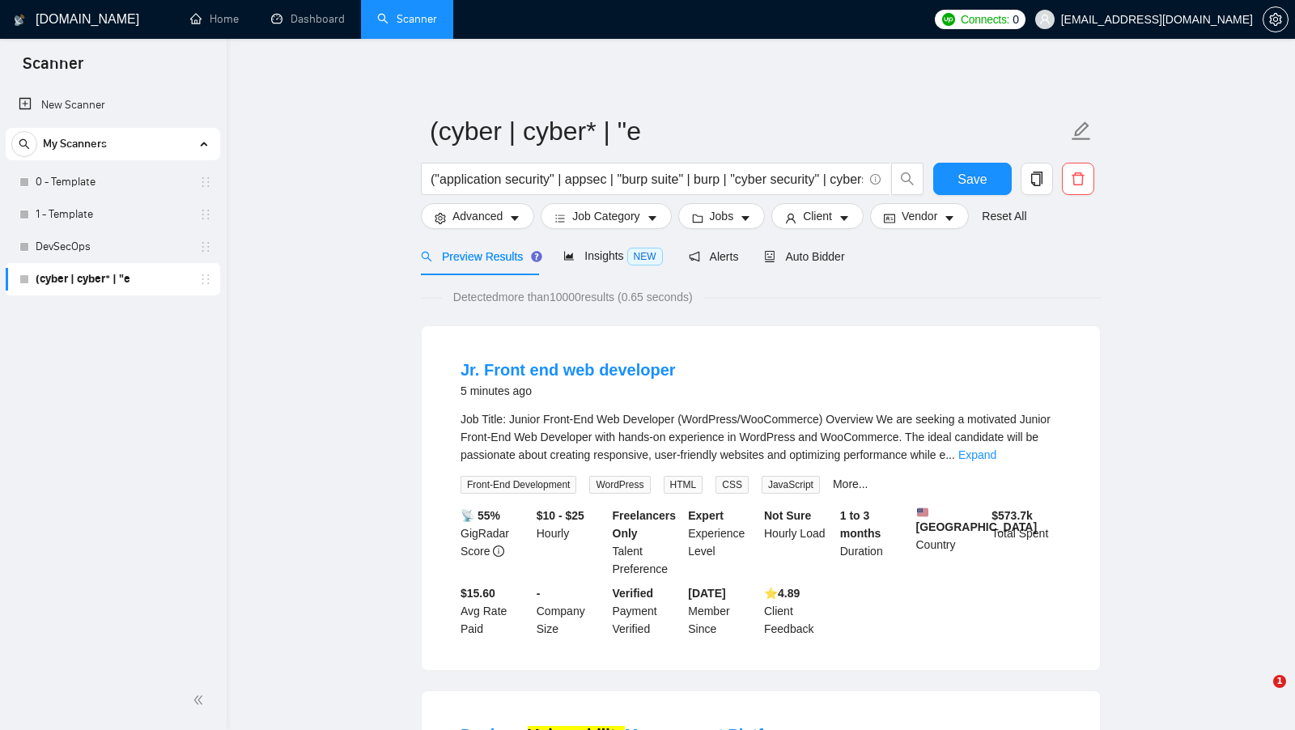 The width and height of the screenshot is (1295, 730). What do you see at coordinates (788, 516) in the screenshot?
I see `b: Not Sure` at bounding box center [788, 516].